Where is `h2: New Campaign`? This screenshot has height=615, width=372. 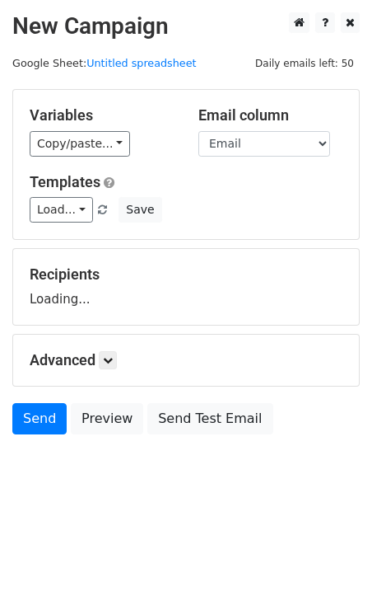 h2: New Campaign is located at coordinates (186, 26).